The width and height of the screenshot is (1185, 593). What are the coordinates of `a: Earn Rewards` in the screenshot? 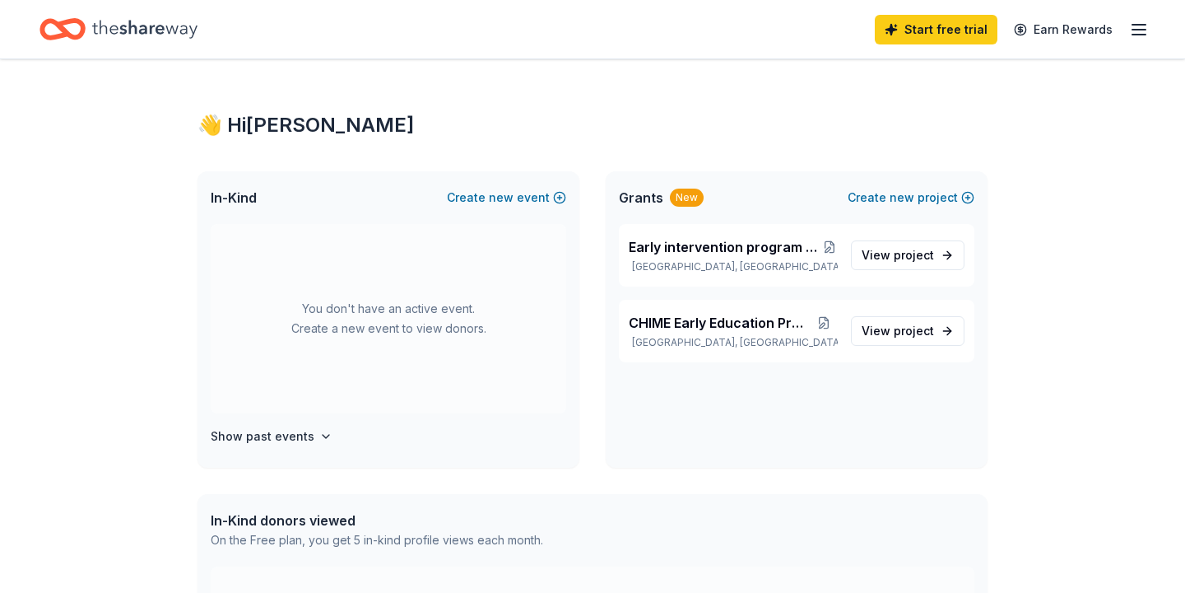 It's located at (1064, 30).